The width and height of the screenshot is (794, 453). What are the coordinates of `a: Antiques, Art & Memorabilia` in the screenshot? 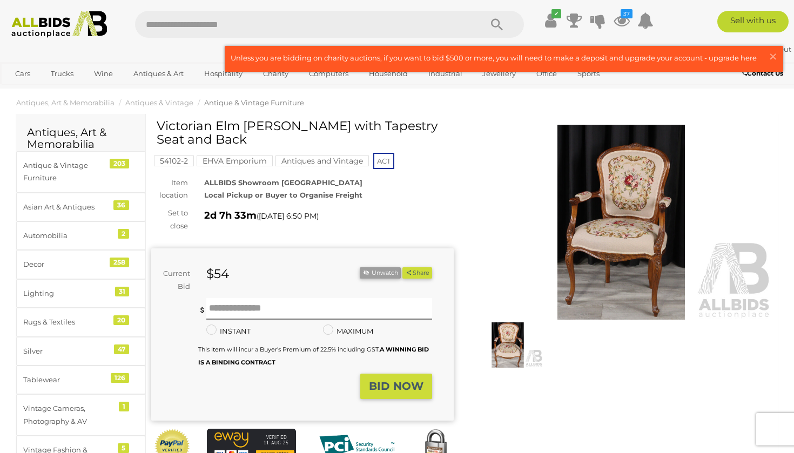 It's located at (65, 103).